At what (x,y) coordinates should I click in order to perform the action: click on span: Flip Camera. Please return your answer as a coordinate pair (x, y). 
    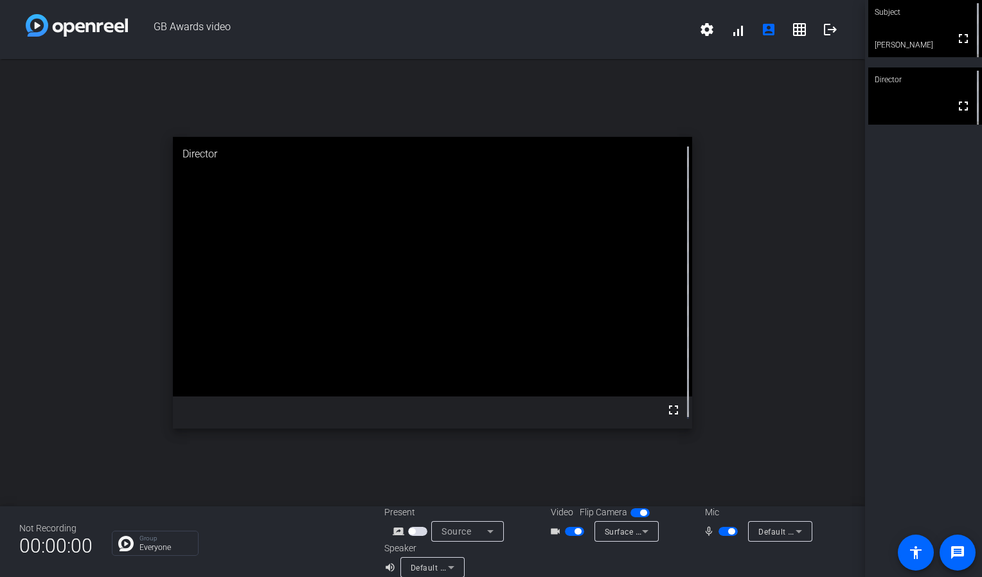
    Looking at the image, I should click on (604, 512).